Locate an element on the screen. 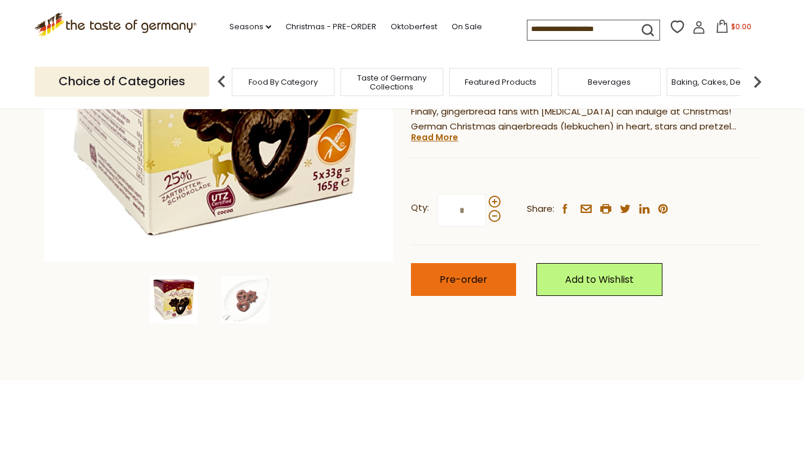 Image resolution: width=804 pixels, height=457 pixels. a: Baking, Cakes, Desserts is located at coordinates (717, 82).